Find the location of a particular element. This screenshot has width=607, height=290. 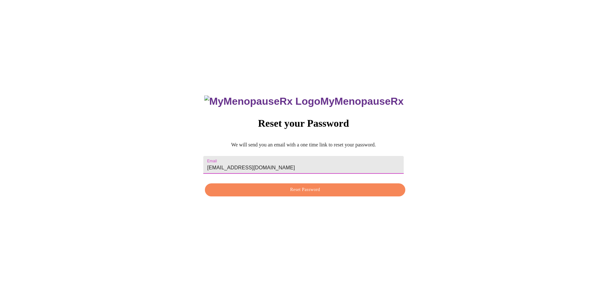

p: We will send you an email with a one time link to reset your password. is located at coordinates (303, 145).